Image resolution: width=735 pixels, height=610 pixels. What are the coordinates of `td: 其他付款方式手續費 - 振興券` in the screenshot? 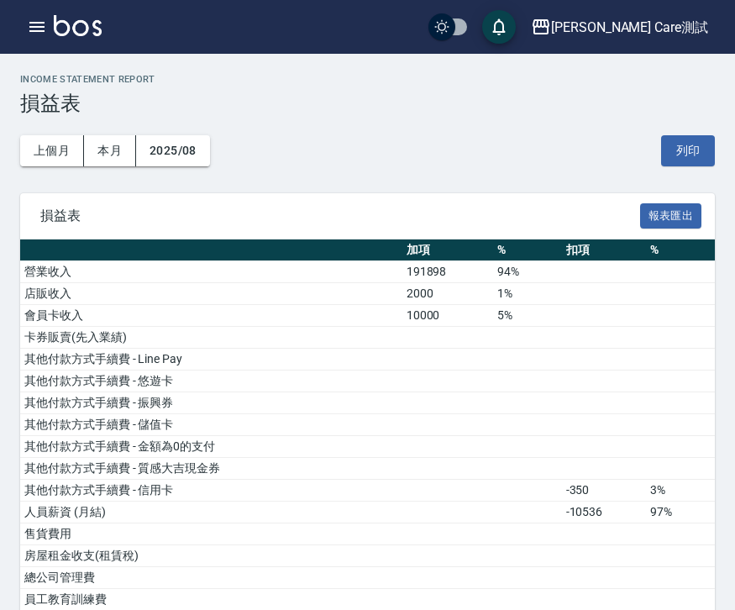 It's located at (211, 403).